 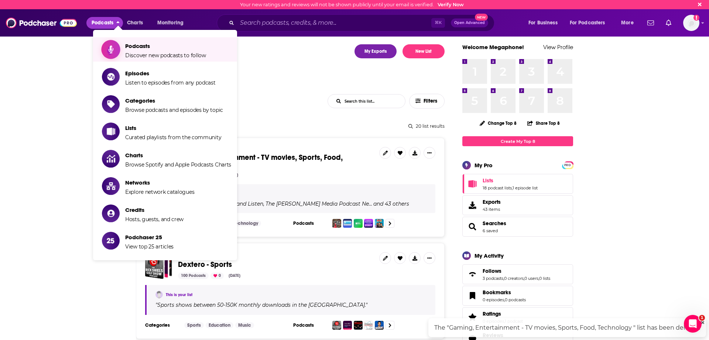 What do you see at coordinates (587, 23) in the screenshot?
I see `span: For Podcasters` at bounding box center [587, 23].